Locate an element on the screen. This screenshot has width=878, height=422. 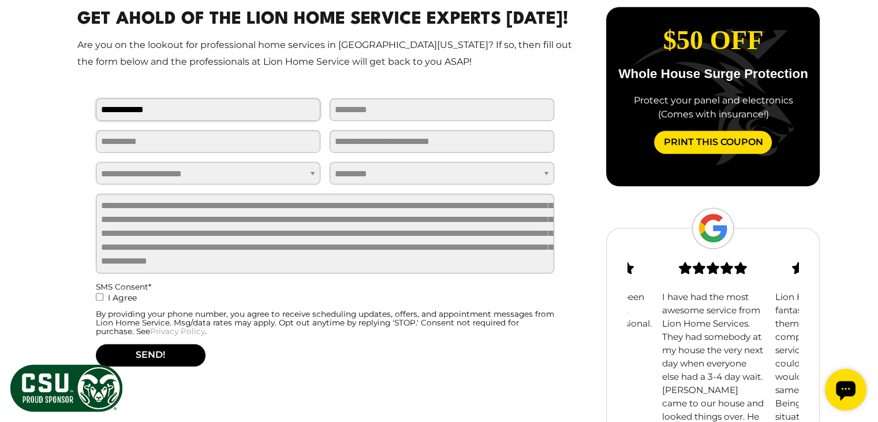
img: CSU Sponsor Badge is located at coordinates (66, 387).